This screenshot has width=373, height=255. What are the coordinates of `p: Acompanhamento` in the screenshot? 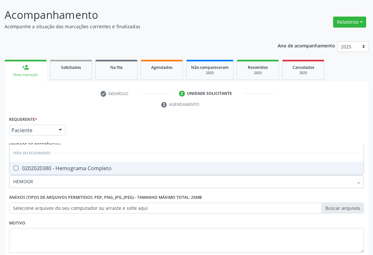 It's located at (132, 15).